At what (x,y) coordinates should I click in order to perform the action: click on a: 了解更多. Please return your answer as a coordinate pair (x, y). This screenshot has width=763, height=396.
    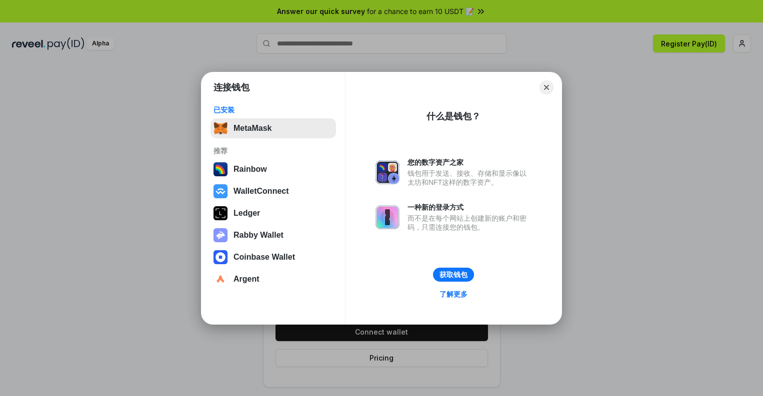
    Looking at the image, I should click on (453, 294).